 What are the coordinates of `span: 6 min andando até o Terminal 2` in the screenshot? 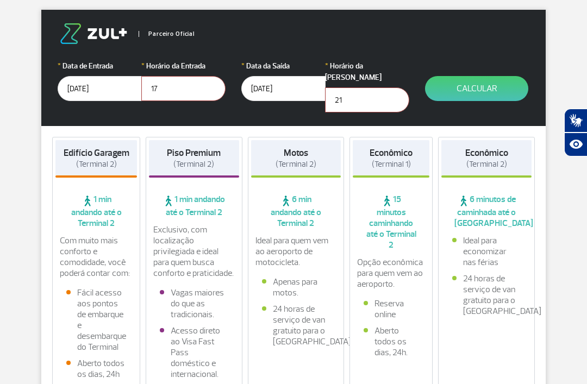 It's located at (296, 211).